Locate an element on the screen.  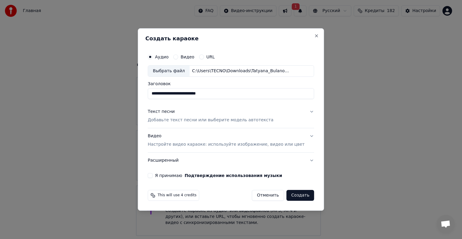
label: Заголовок is located at coordinates (231, 84).